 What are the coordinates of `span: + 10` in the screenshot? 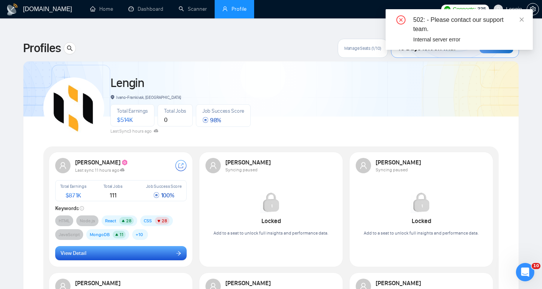 It's located at (139, 235).